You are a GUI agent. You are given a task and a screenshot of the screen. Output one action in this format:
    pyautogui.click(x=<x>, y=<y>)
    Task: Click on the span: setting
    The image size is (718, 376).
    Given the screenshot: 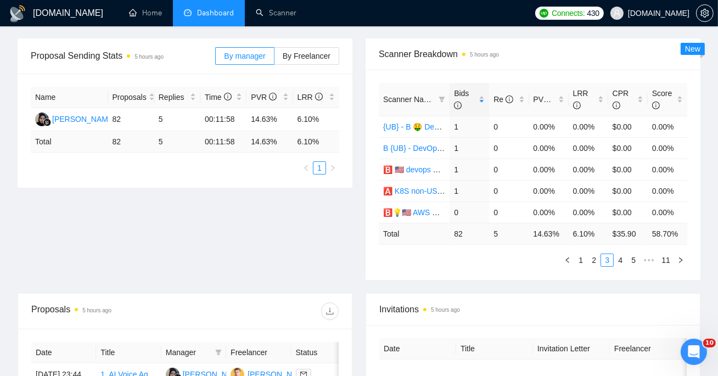 What is the action you would take?
    pyautogui.click(x=705, y=13)
    